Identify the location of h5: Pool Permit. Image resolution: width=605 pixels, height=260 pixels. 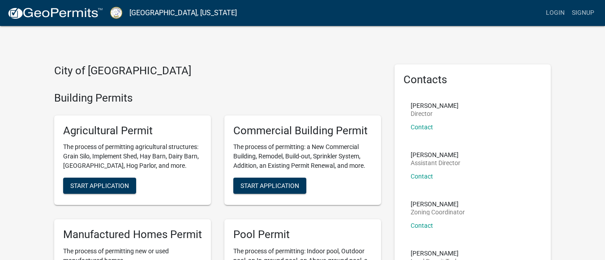
(303, 235).